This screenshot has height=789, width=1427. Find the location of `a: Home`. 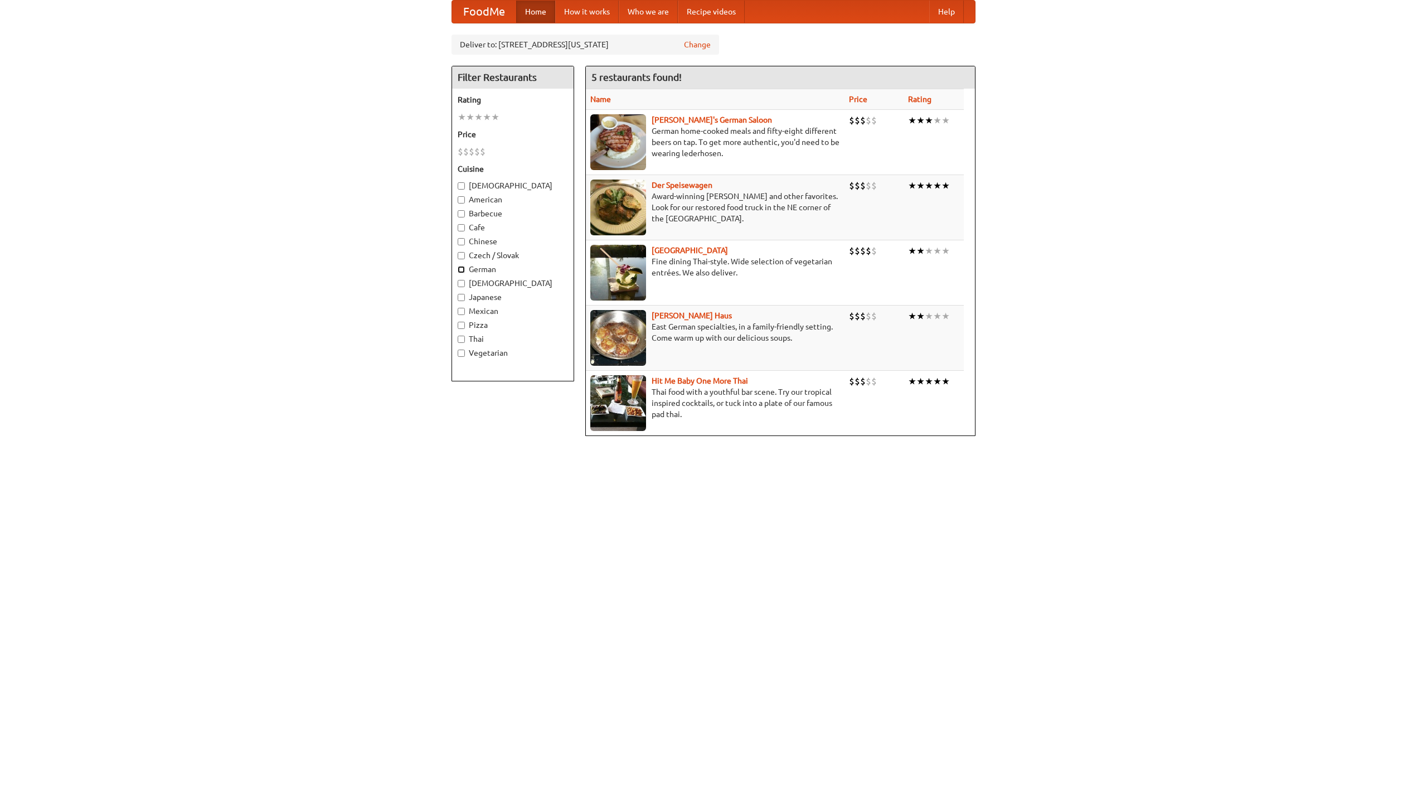

a: Home is located at coordinates (536, 12).